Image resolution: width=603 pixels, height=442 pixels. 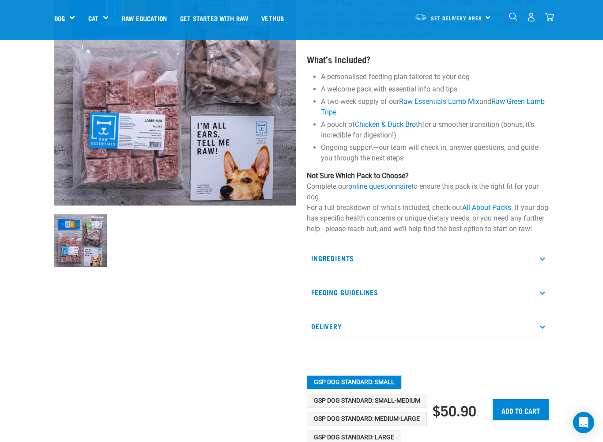 I want to click on img: van-moving.png, so click(x=421, y=17).